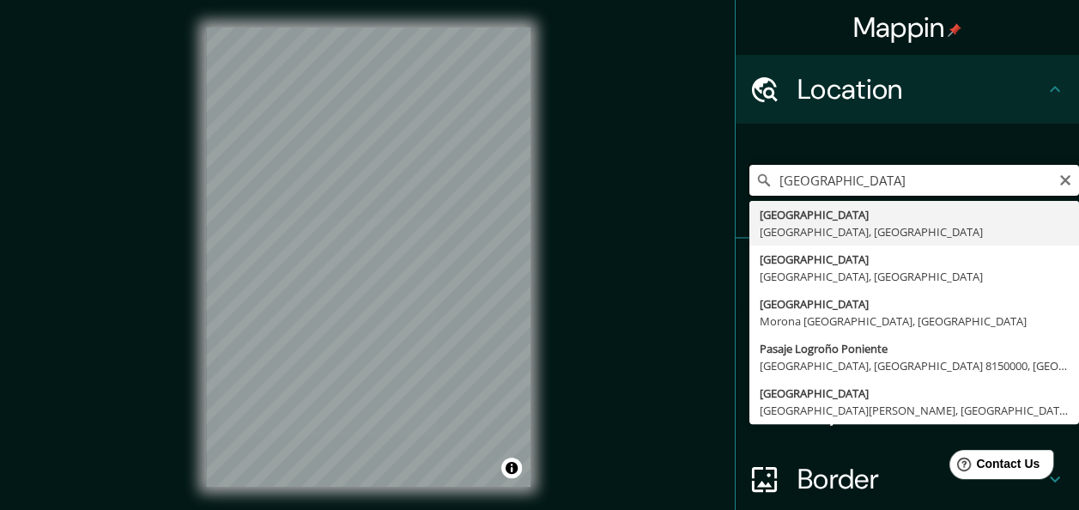 Image resolution: width=1079 pixels, height=510 pixels. What do you see at coordinates (907, 342) in the screenshot?
I see `div: Style` at bounding box center [907, 342].